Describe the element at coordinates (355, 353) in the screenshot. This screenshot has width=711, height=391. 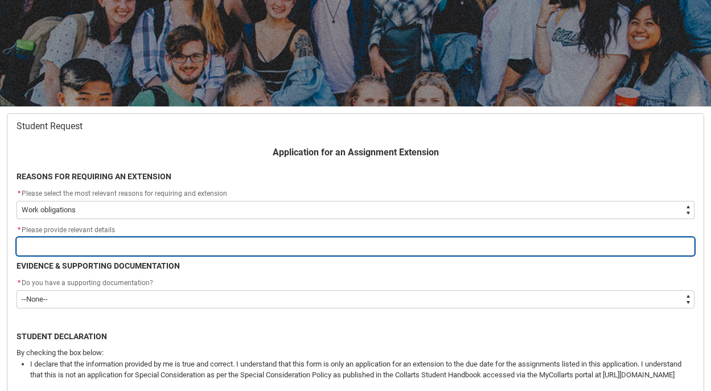
I see `p: By checking the box below:` at that location.